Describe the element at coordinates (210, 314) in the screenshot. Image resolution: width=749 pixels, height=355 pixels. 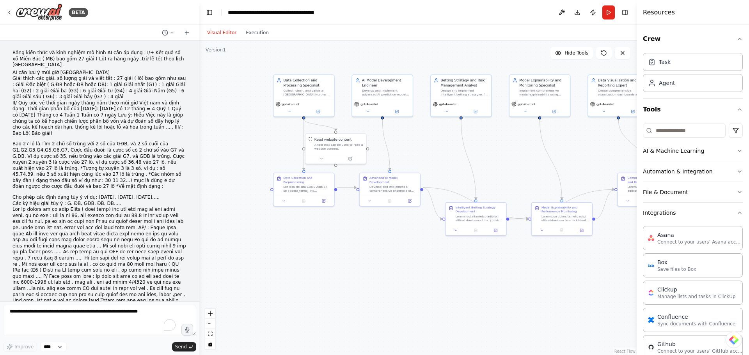
I see `button: zoom in` at that location.